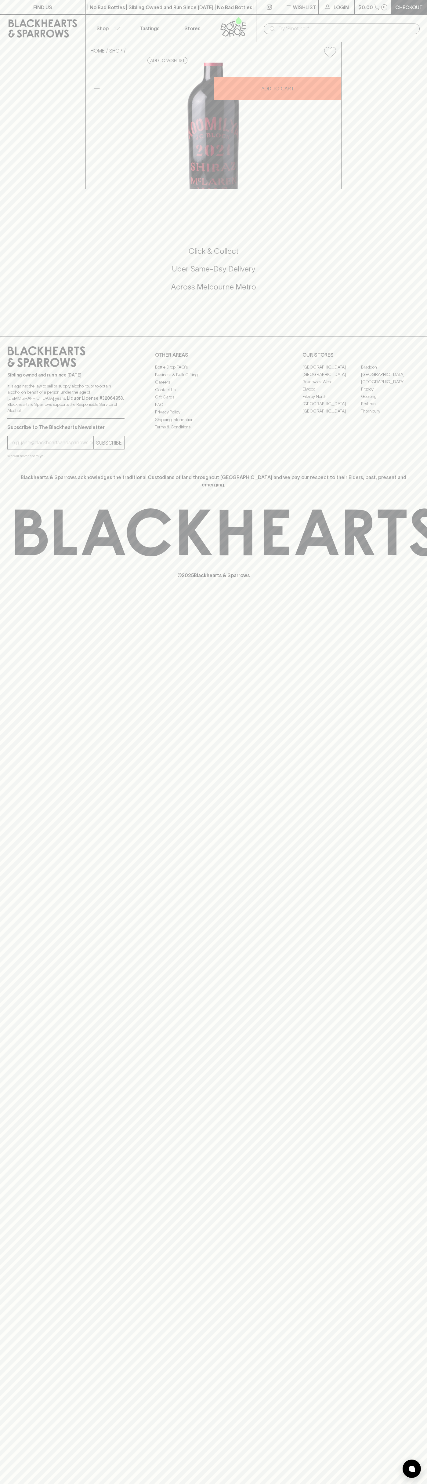 The width and height of the screenshot is (427, 1484). What do you see at coordinates (214, 382) in the screenshot?
I see `a: Careers` at bounding box center [214, 382].